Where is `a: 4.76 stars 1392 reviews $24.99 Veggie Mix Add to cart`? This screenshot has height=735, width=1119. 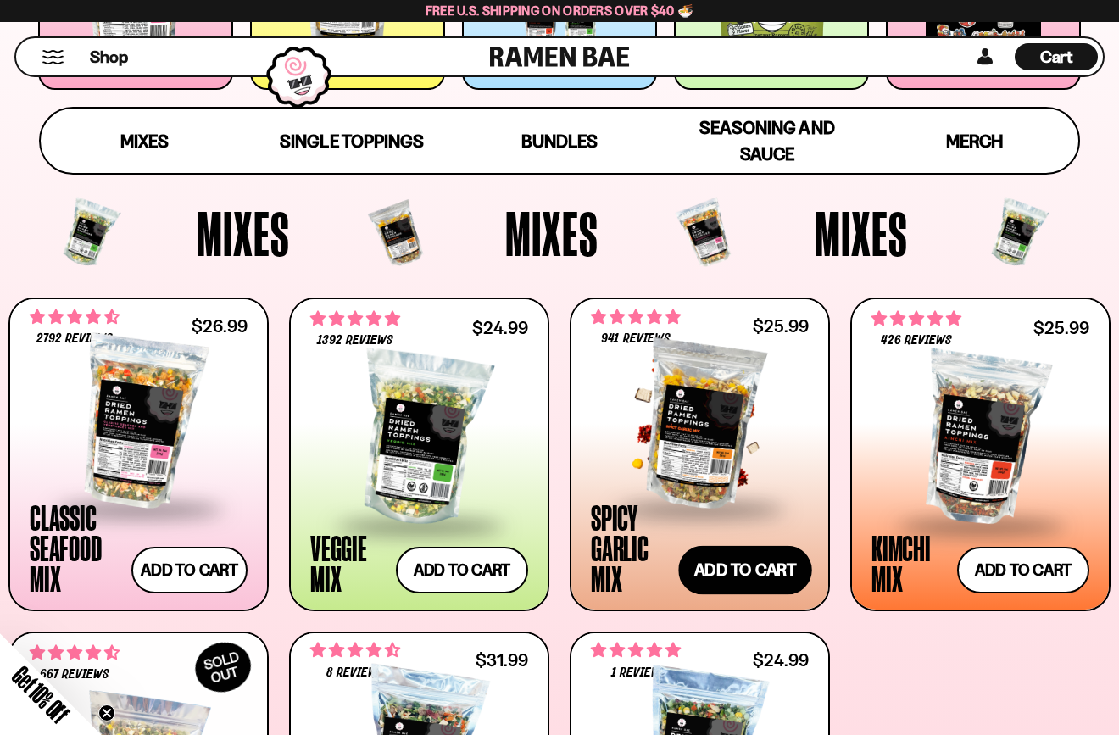 a: 4.76 stars 1392 reviews $24.99 Veggie Mix Add to cart is located at coordinates (419, 454).